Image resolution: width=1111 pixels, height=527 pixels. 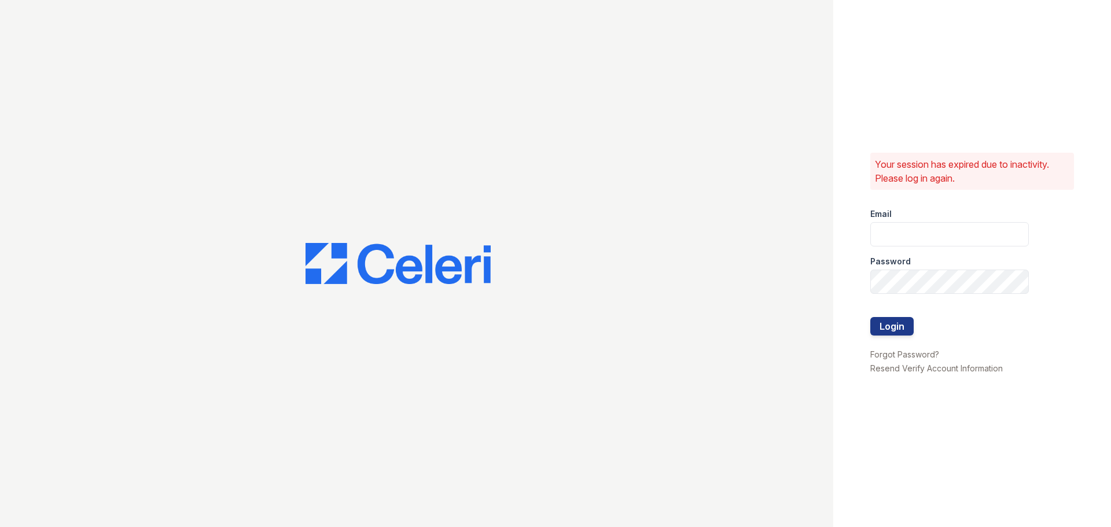 What do you see at coordinates (892, 326) in the screenshot?
I see `button: Login` at bounding box center [892, 326].